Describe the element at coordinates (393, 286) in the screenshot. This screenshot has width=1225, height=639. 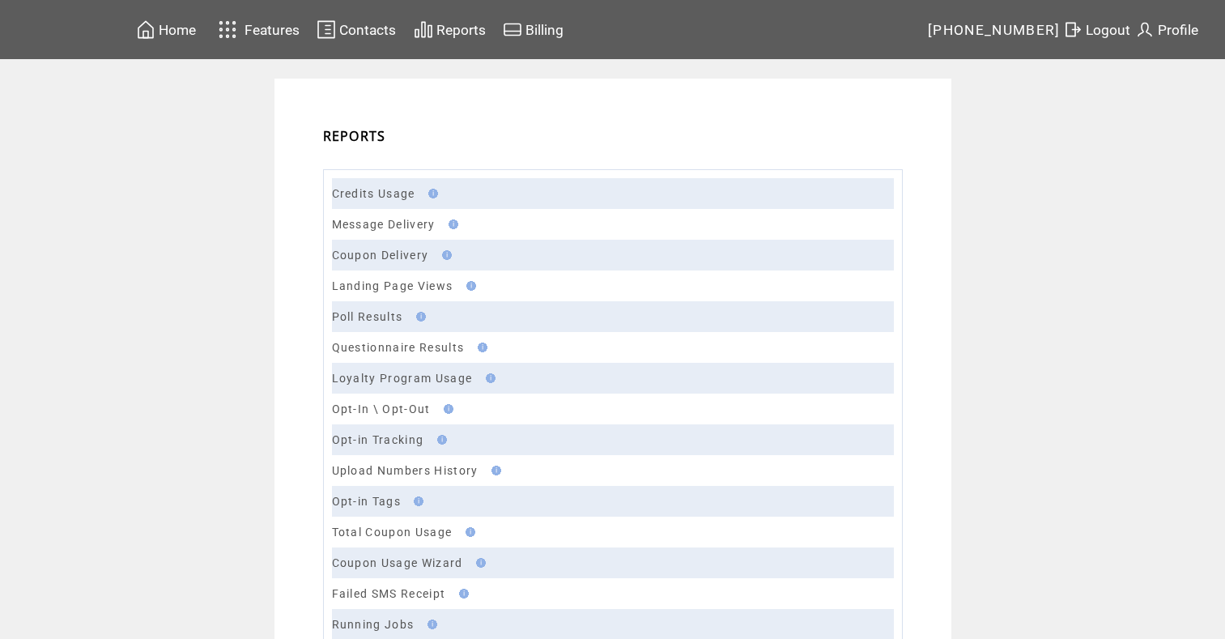
I see `a: Landing Page Views` at that location.